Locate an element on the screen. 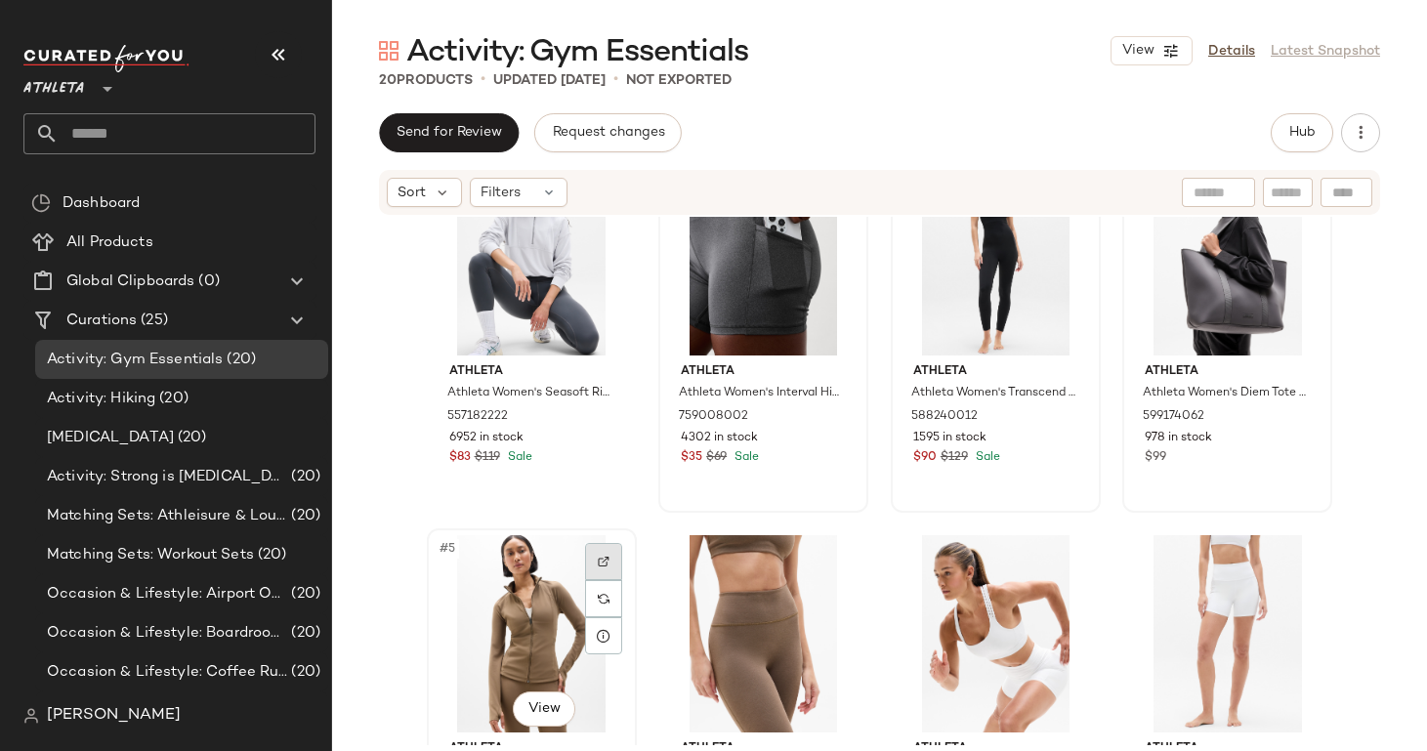 Image resolution: width=1427 pixels, height=751 pixels. span: $90 is located at coordinates (925, 458).